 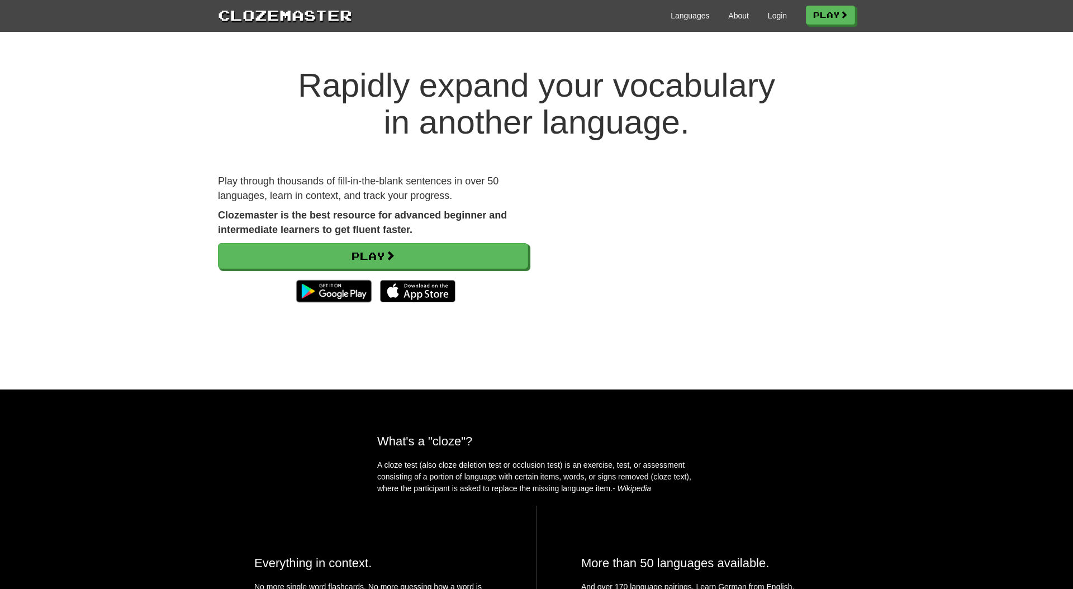 I want to click on img: Get it on Google Play, so click(x=334, y=291).